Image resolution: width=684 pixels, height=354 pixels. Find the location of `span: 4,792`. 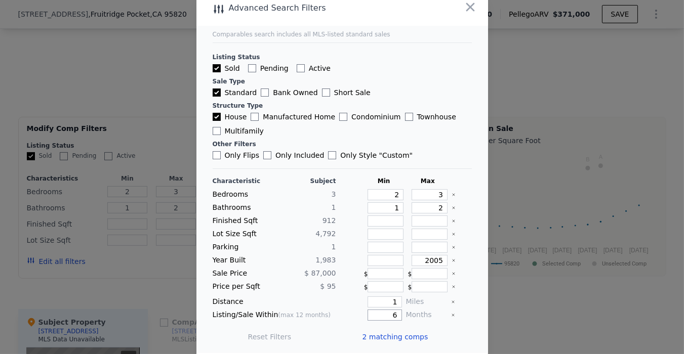

span: 4,792 is located at coordinates (326, 234).